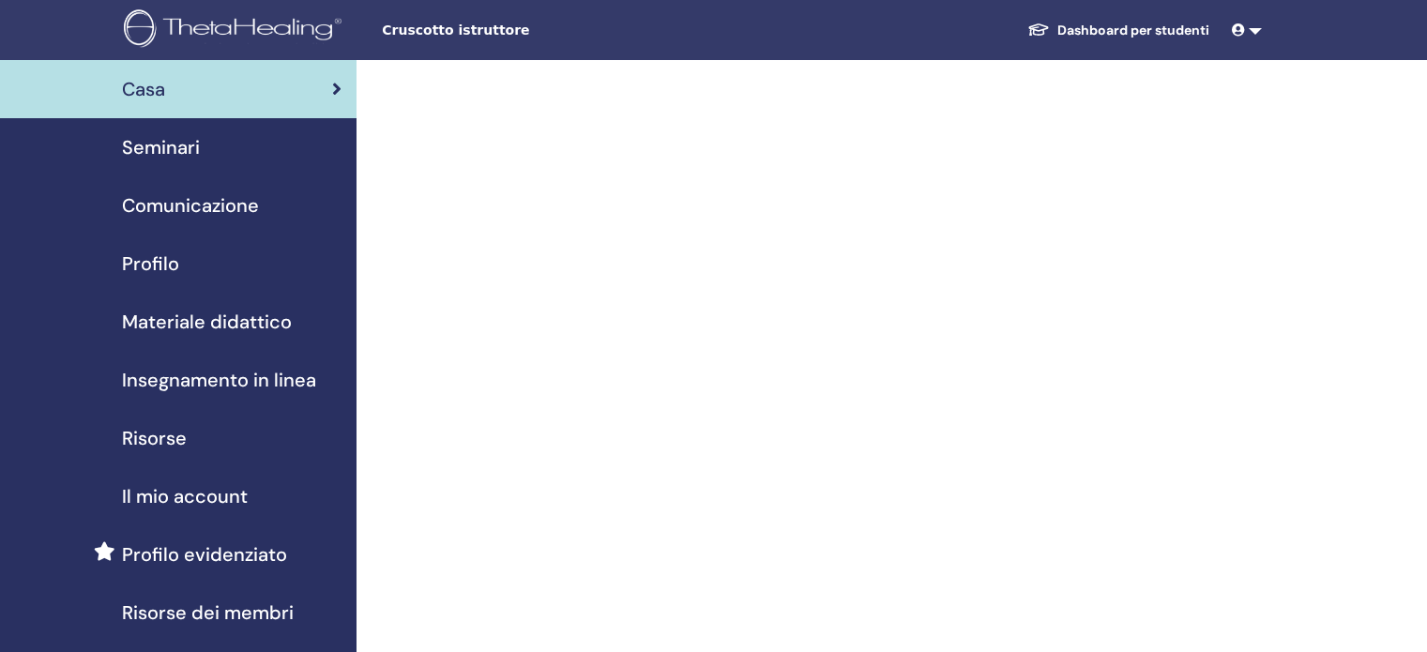 Image resolution: width=1427 pixels, height=652 pixels. What do you see at coordinates (1118, 30) in the screenshot?
I see `a: Dashboard per studenti` at bounding box center [1118, 30].